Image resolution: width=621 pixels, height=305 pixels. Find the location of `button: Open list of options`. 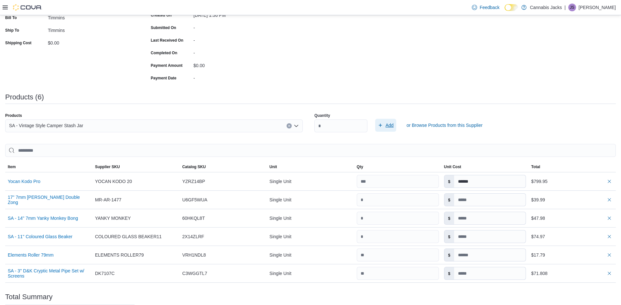

button: Open list of options is located at coordinates (296, 126).